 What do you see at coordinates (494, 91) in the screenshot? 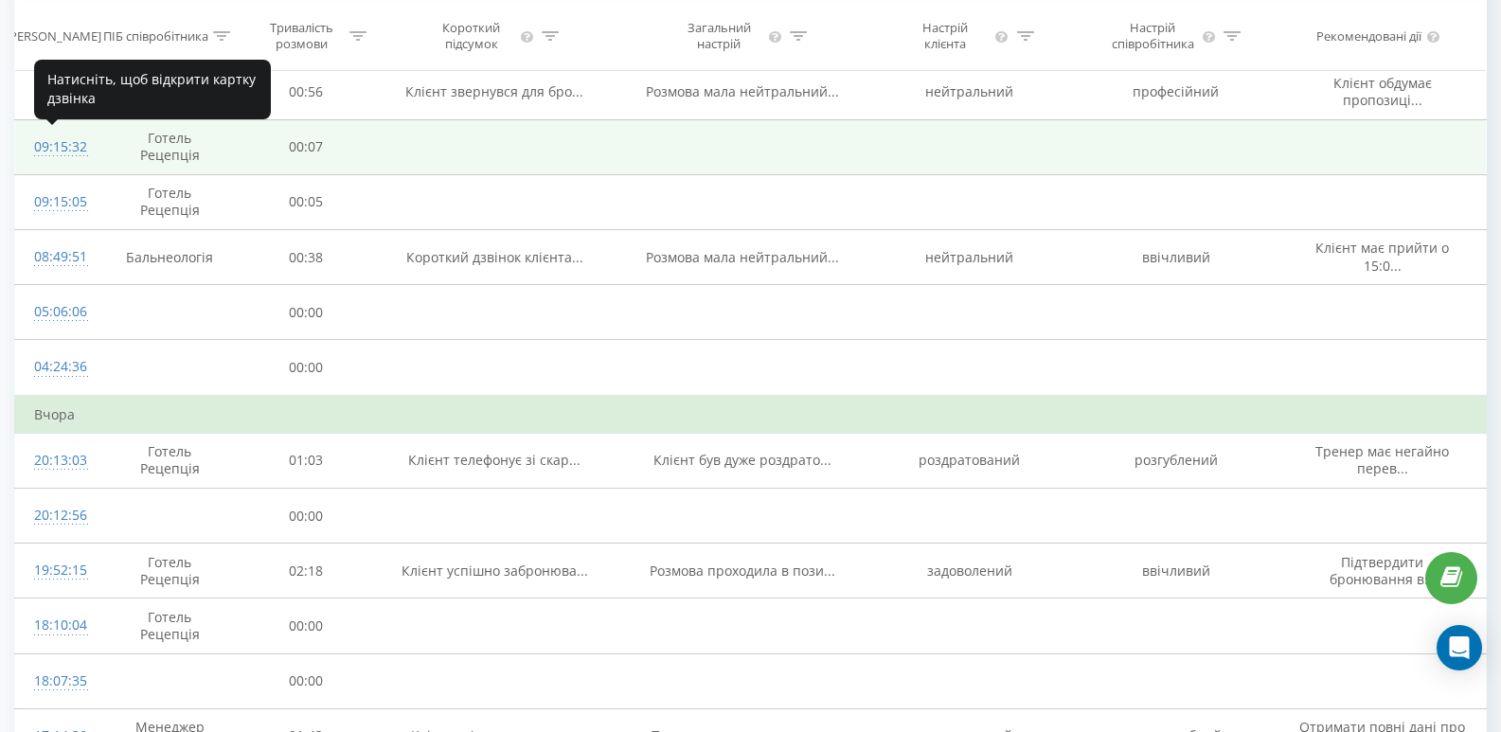
I see `span: Клієнт звернувся для бро...` at bounding box center [494, 91].